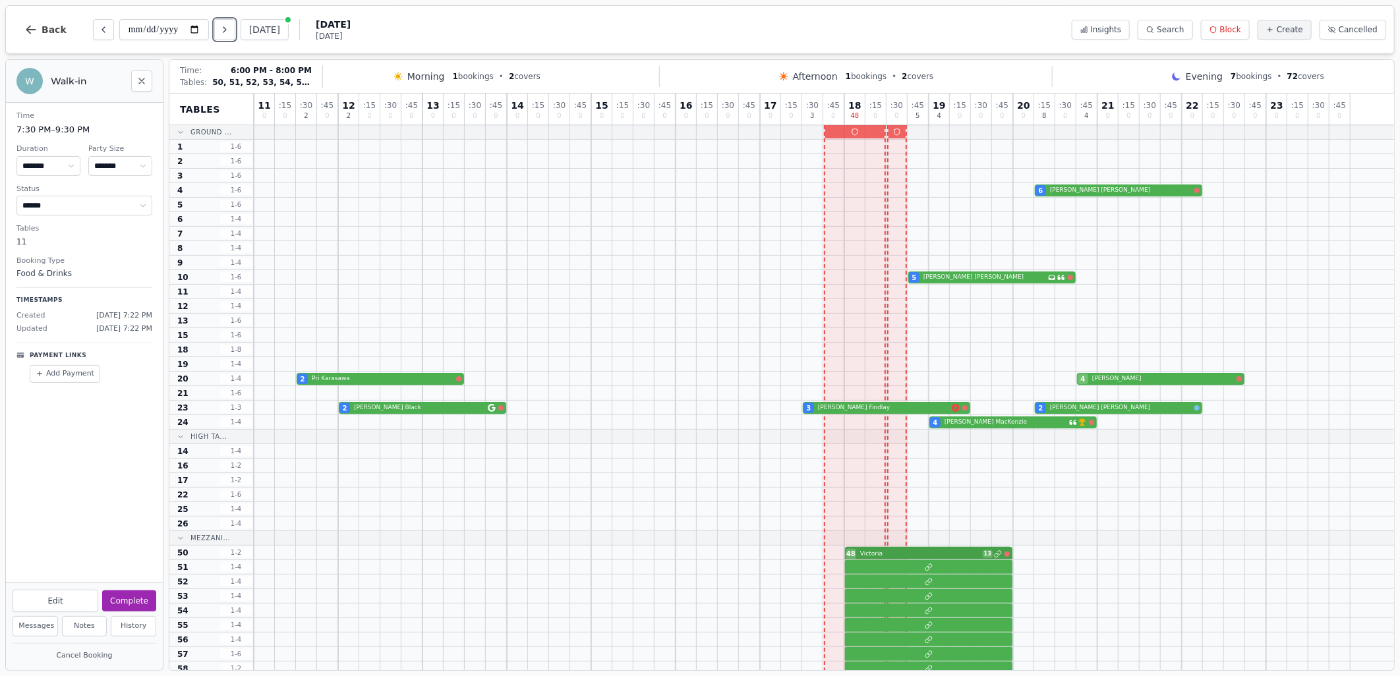 This screenshot has height=676, width=1400. What do you see at coordinates (31, 316) in the screenshot?
I see `span: Created` at bounding box center [31, 316].